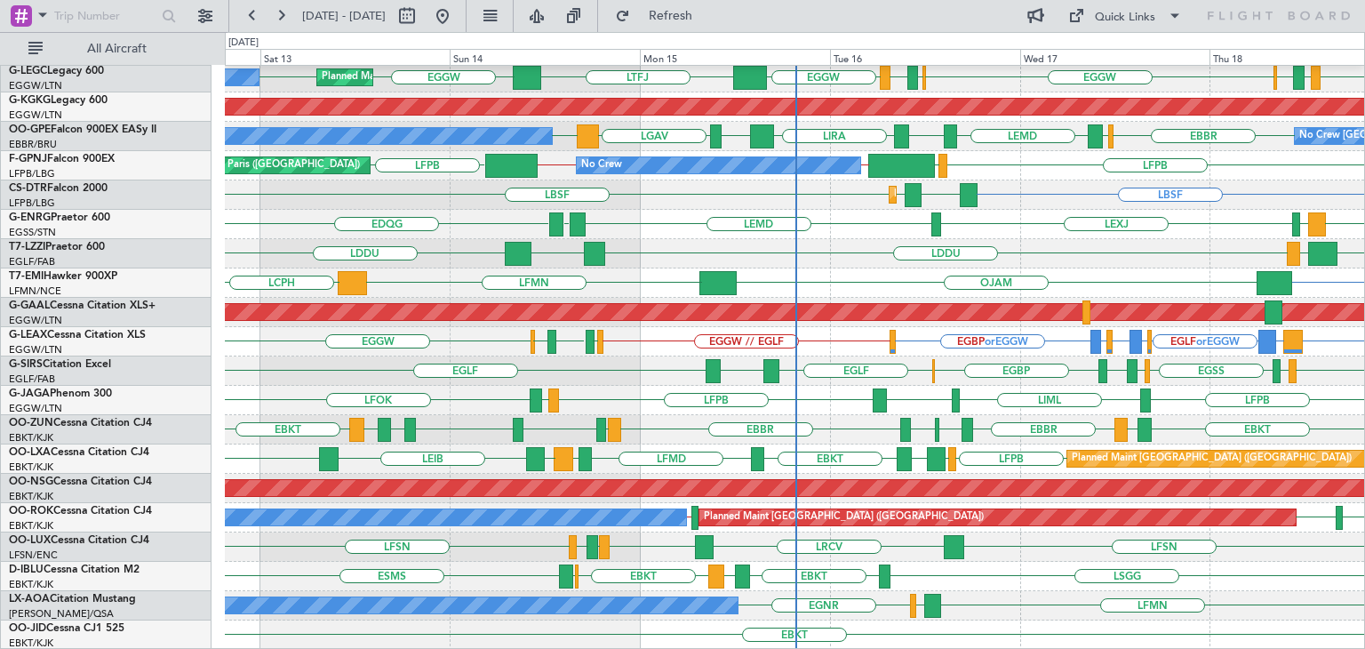 The width and height of the screenshot is (1365, 649). What do you see at coordinates (80, 423) in the screenshot?
I see `a: OO-ZUNCessna Citation CJ4` at bounding box center [80, 423].